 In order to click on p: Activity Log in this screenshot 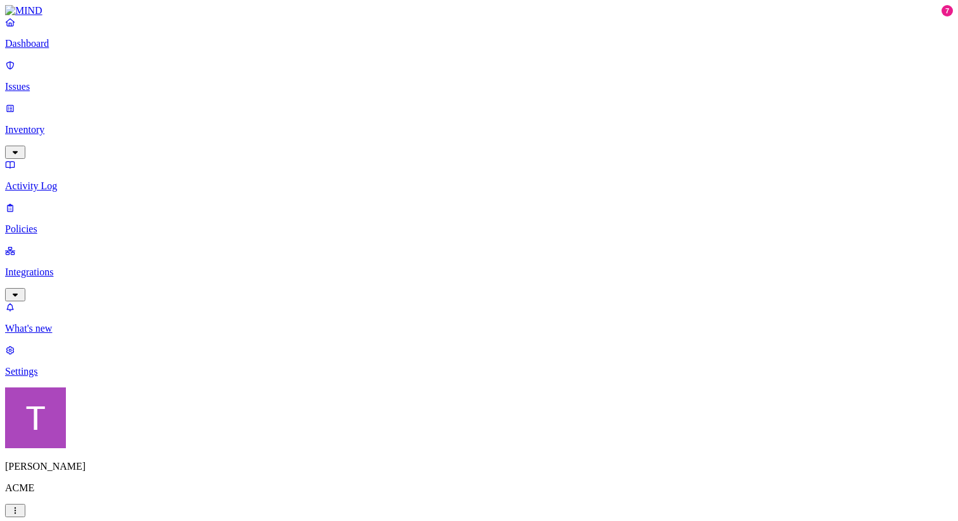, I will do `click(479, 186)`.